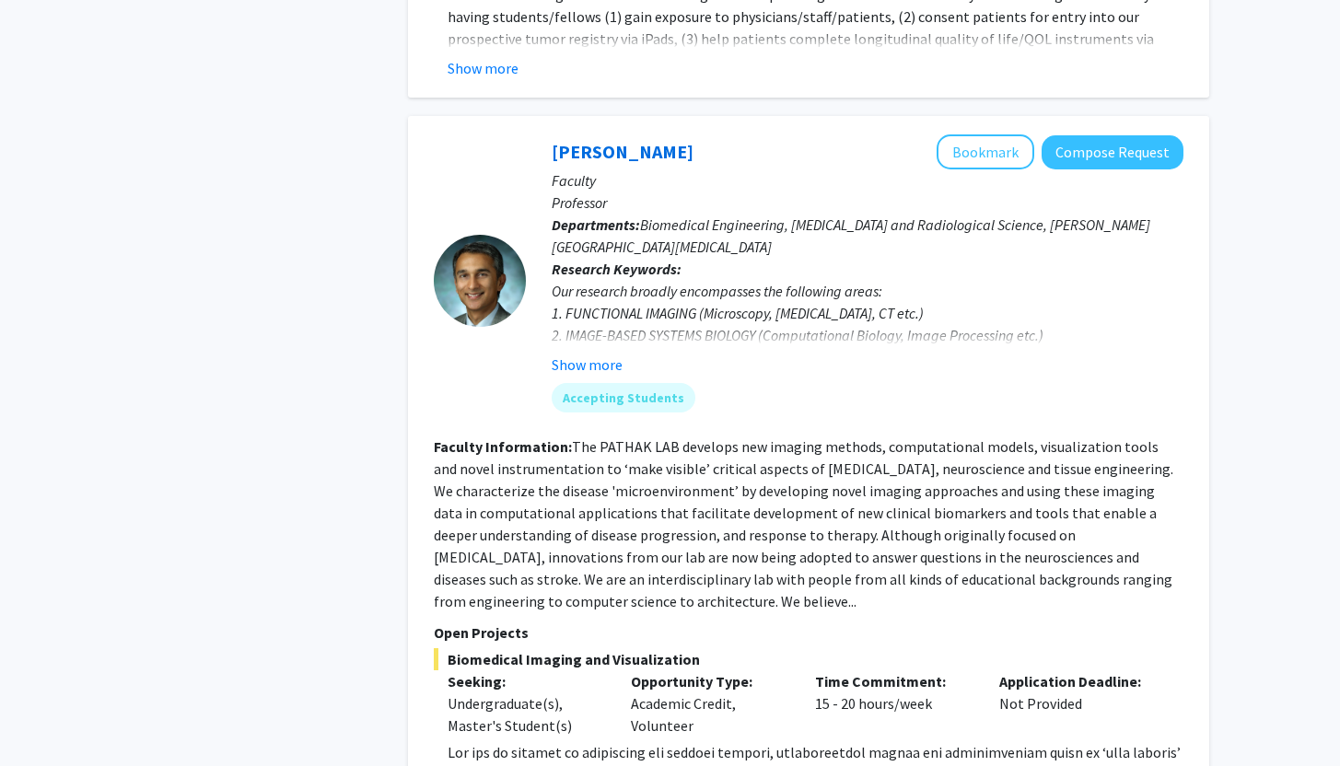 Image resolution: width=1340 pixels, height=766 pixels. What do you see at coordinates (868, 335) in the screenshot?
I see `div: Our research broadly encompasses the following areas: 1. FUNCTIONAL IMAGING (Microscopy, [MEDICAL...` at bounding box center [868, 335].